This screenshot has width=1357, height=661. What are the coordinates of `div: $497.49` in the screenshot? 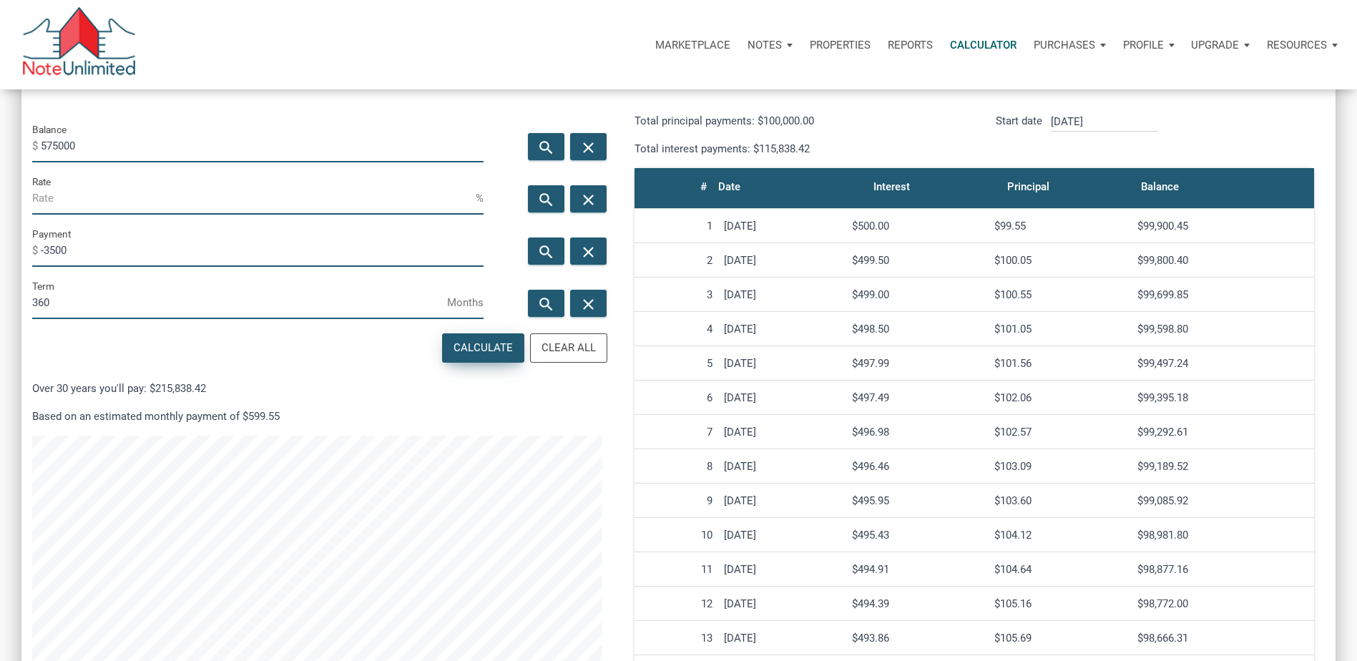 It's located at (917, 398).